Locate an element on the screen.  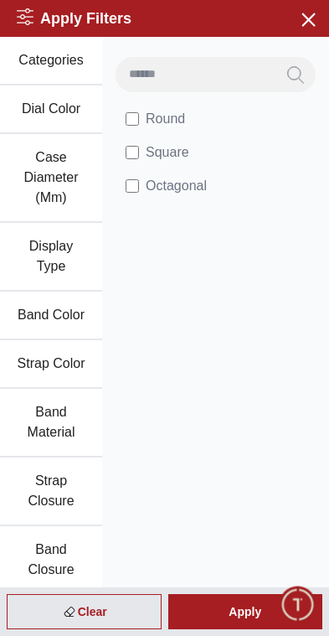
div: Clear is located at coordinates (84, 612).